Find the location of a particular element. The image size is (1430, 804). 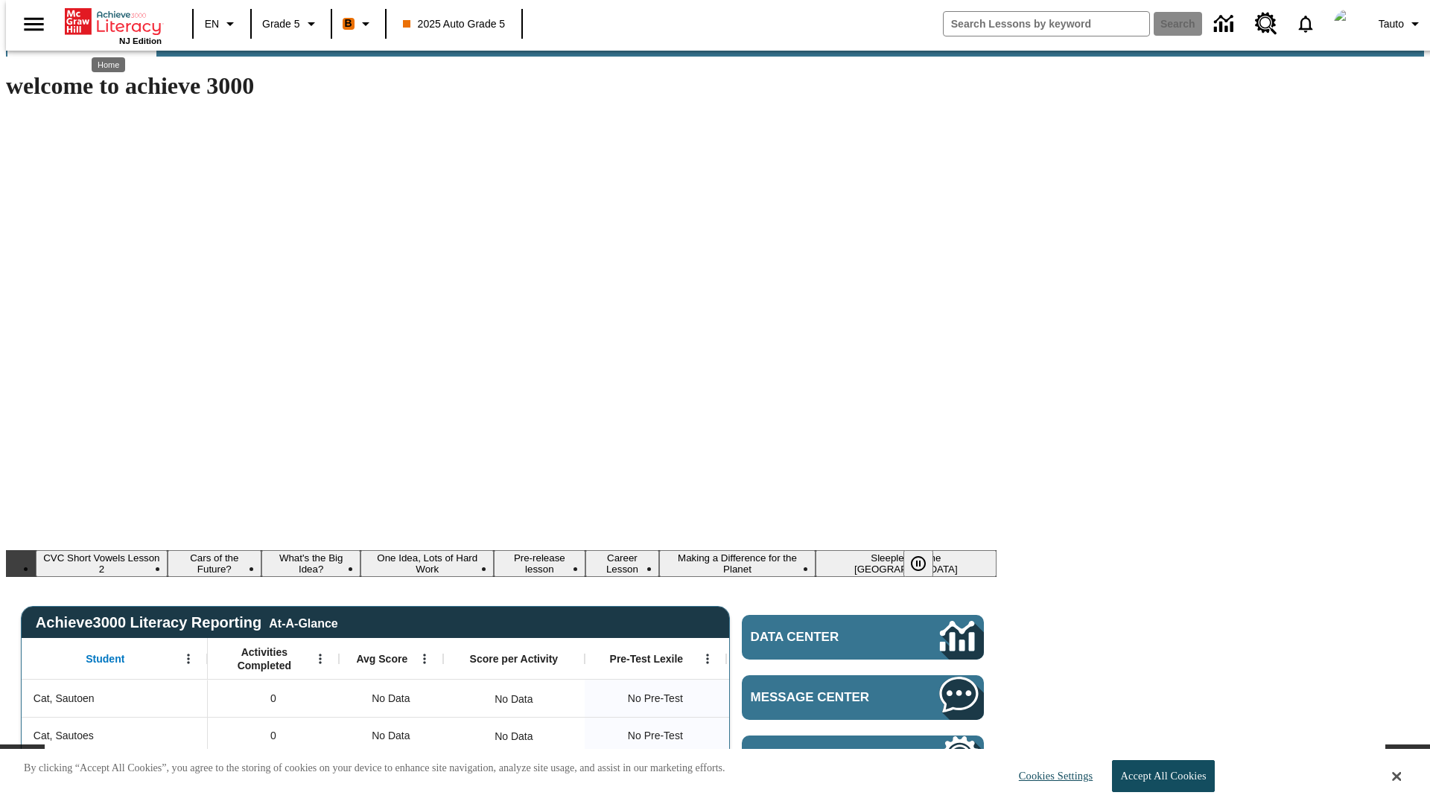

button: Select a new avatar is located at coordinates (1349, 24).